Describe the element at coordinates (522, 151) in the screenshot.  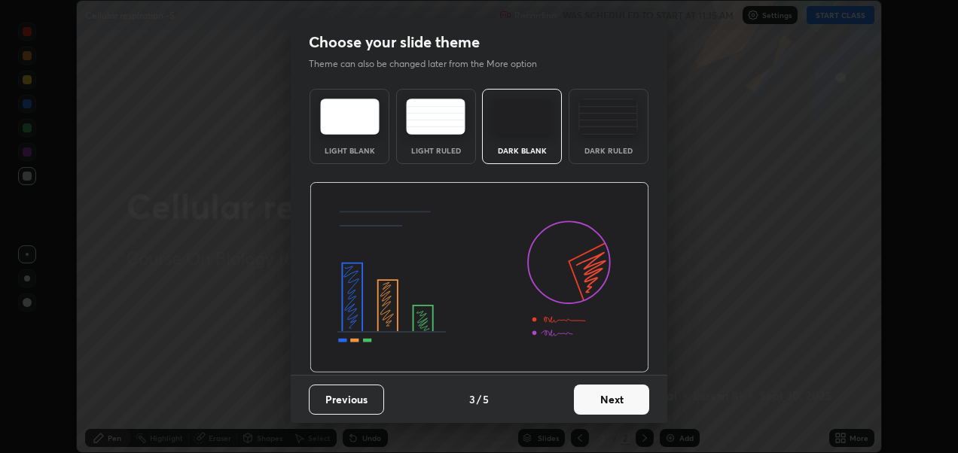
I see `div: Dark Blank` at that location.